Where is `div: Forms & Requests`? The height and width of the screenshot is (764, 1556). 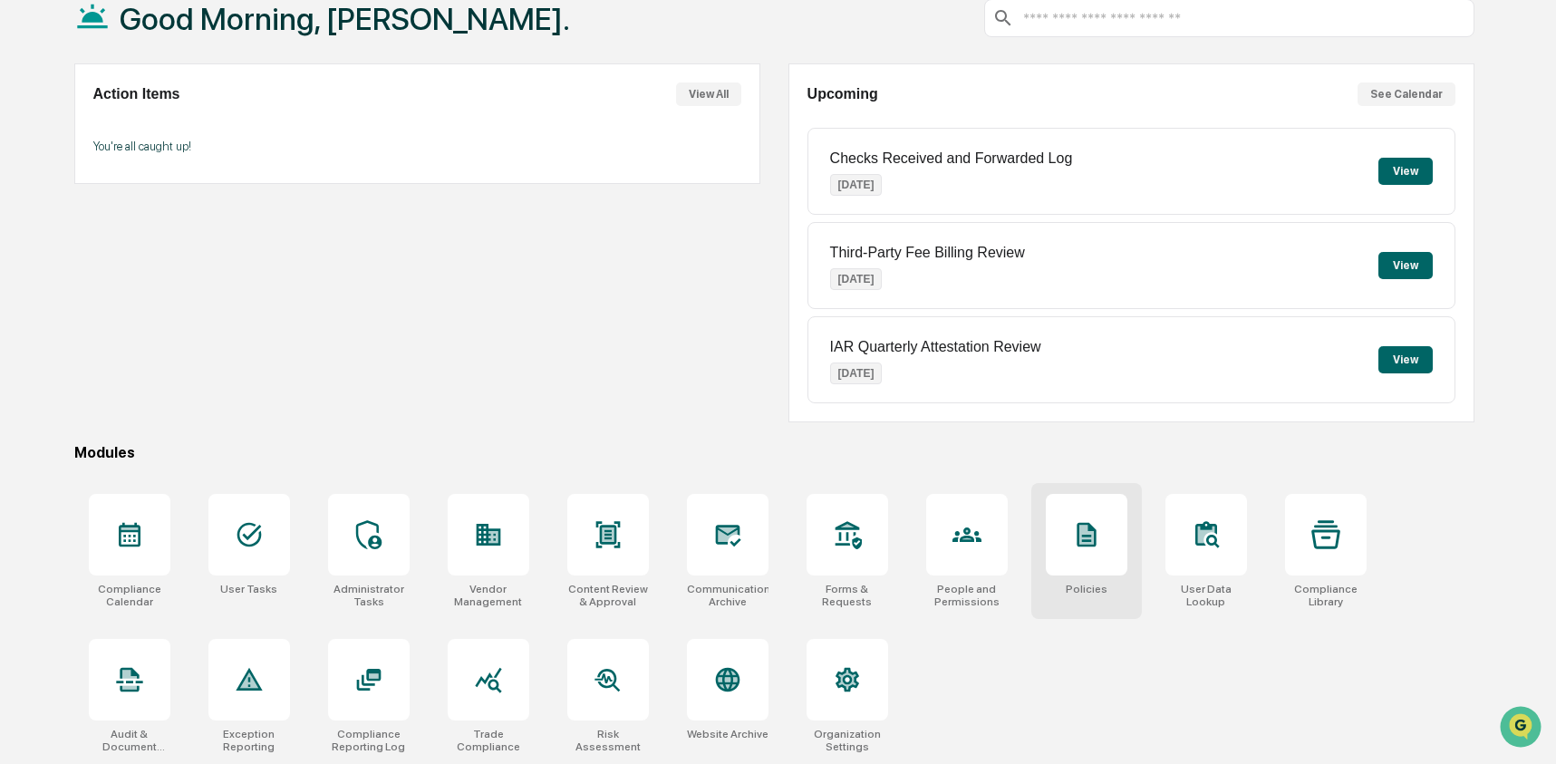 div: Forms & Requests is located at coordinates (847, 595).